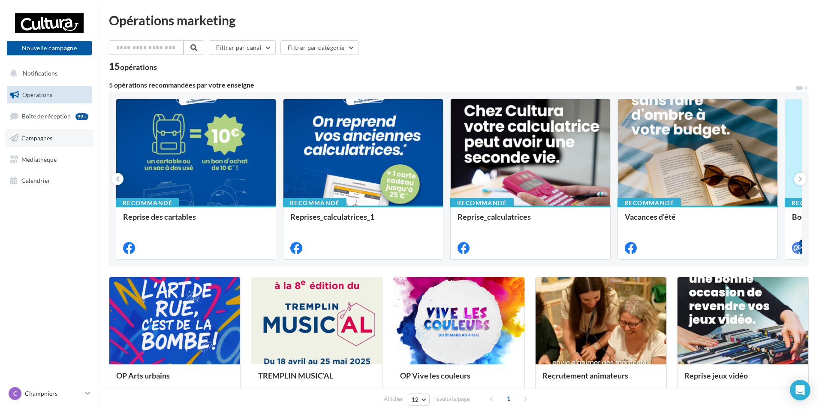  I want to click on div: 99+, so click(82, 117).